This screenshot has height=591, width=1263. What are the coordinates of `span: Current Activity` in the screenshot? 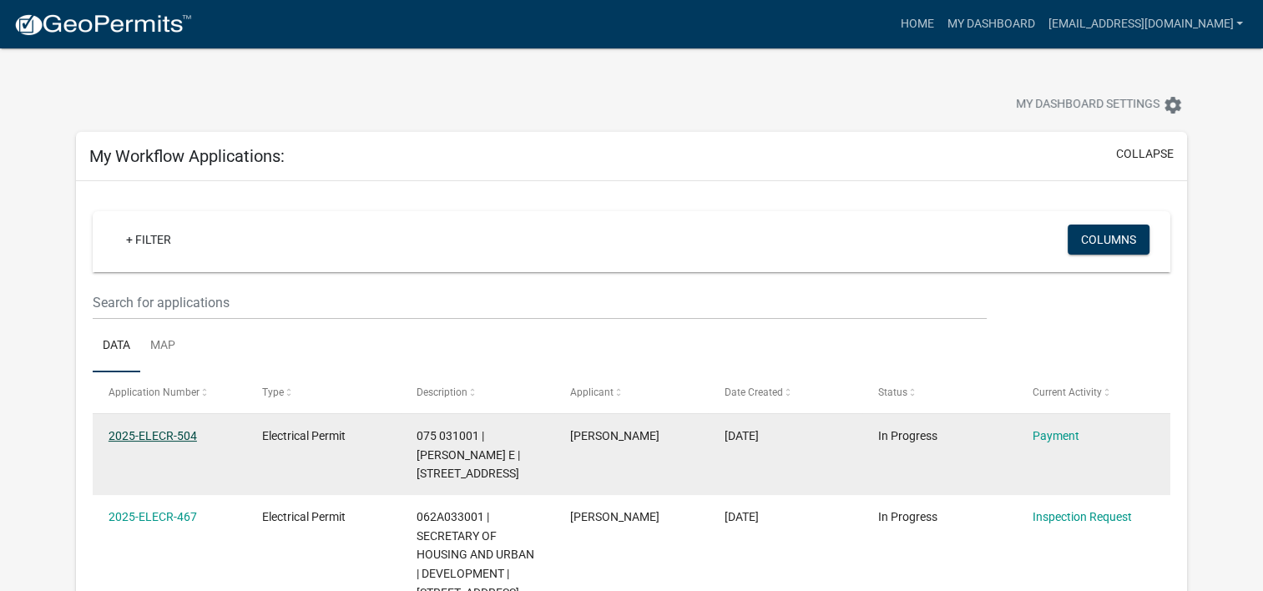 It's located at (1066, 392).